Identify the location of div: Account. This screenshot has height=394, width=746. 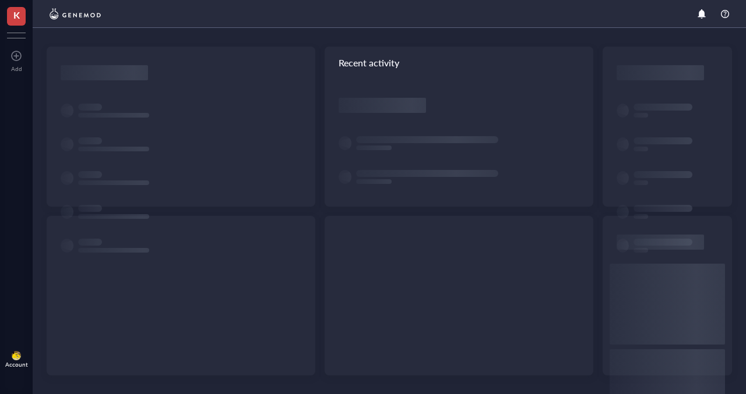
(16, 365).